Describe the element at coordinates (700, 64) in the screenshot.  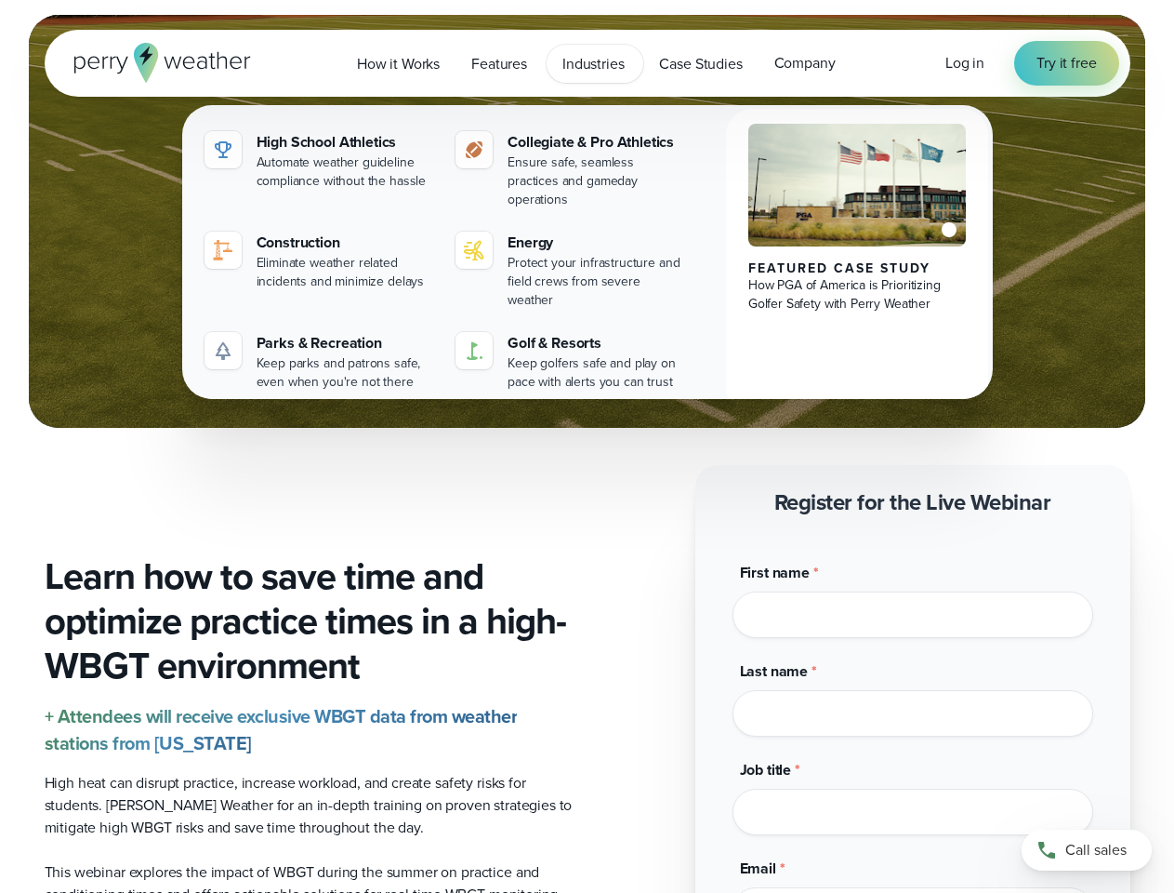
I see `span: Case Studies` at that location.